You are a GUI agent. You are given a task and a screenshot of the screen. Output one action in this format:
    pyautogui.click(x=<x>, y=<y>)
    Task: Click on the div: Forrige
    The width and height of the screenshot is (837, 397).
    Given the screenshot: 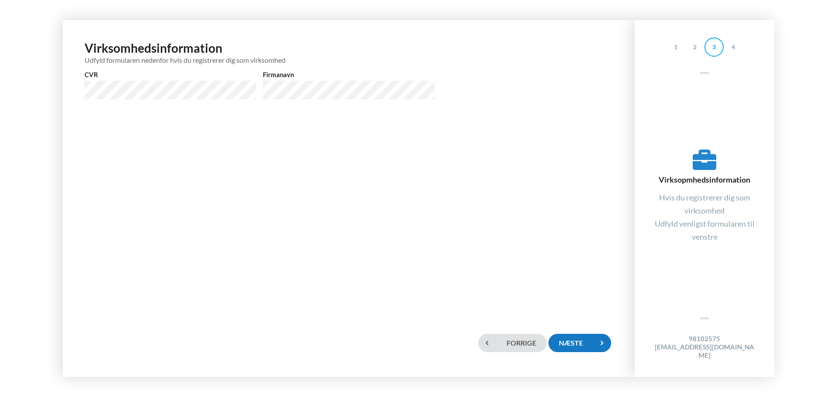 What is the action you would take?
    pyautogui.click(x=512, y=343)
    